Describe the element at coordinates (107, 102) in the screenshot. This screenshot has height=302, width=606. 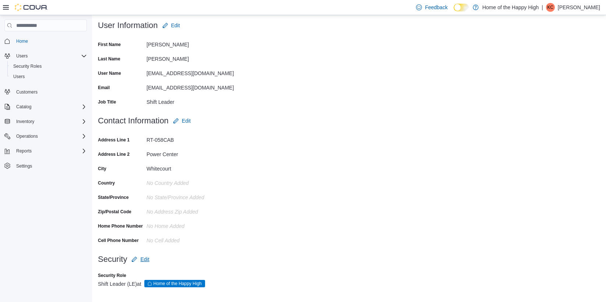
I see `label: Job Title` at that location.